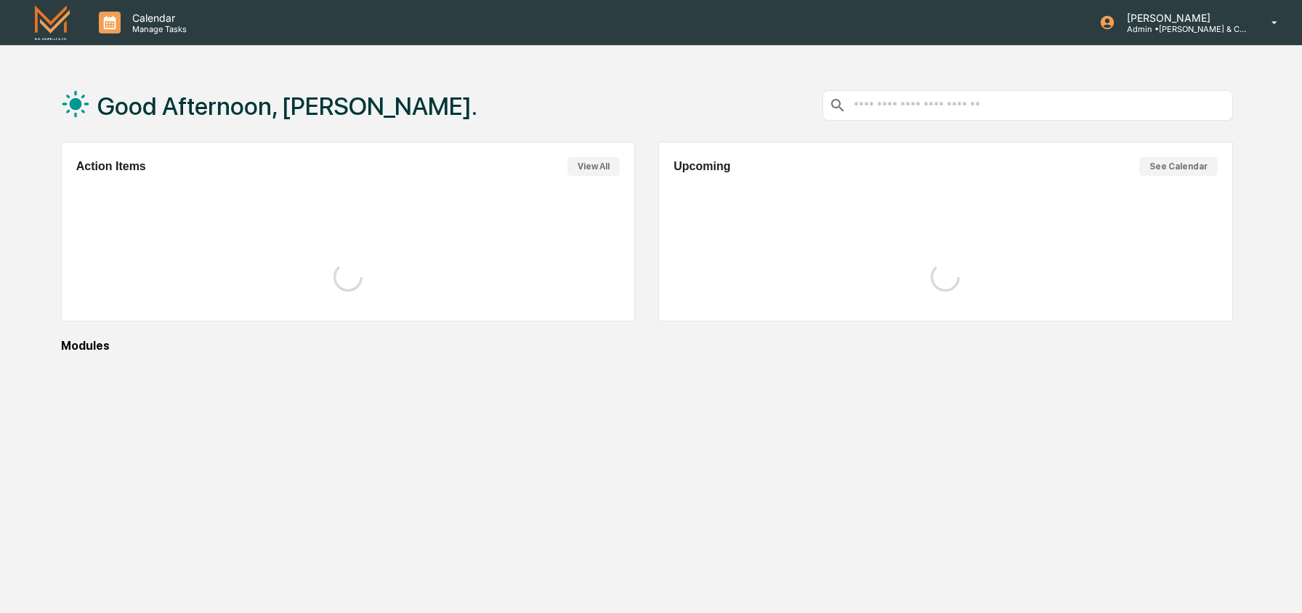 This screenshot has width=1302, height=613. Describe the element at coordinates (157, 17) in the screenshot. I see `p: Calendar` at that location.